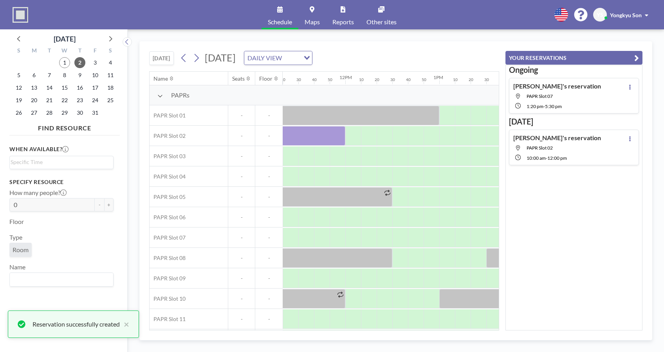 The width and height of the screenshot is (664, 352). Describe the element at coordinates (168, 258) in the screenshot. I see `span: PAPR Slot 08` at that location.